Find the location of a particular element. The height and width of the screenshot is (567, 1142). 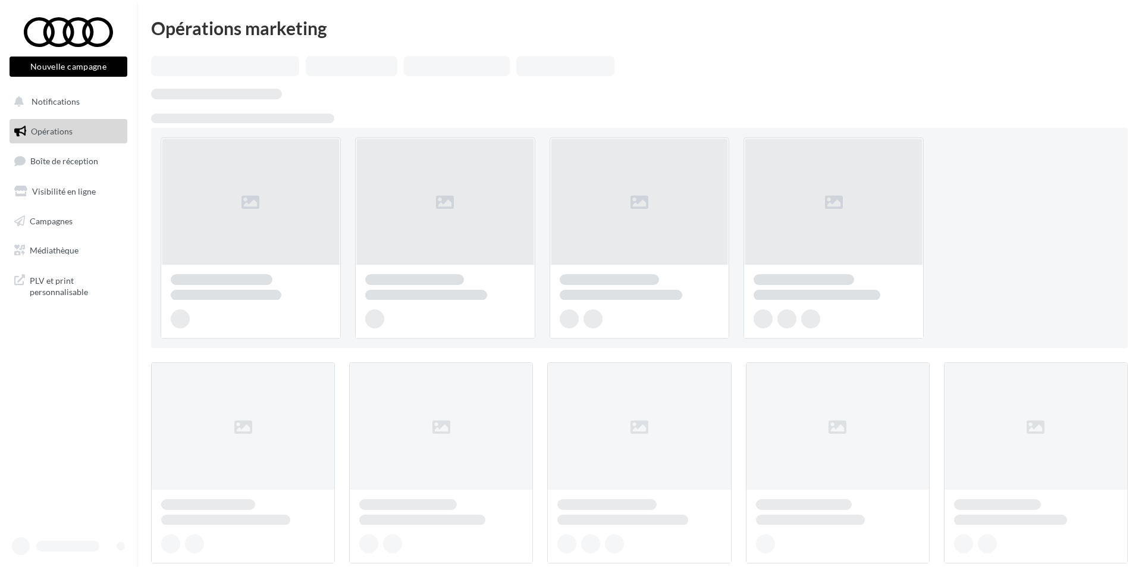

a: Visibilité en ligne is located at coordinates (68, 191).